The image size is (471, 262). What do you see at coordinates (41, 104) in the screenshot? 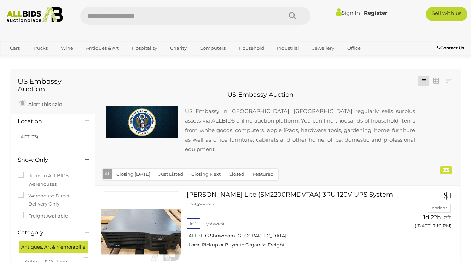
I see `a: Alert this sale` at bounding box center [41, 104].